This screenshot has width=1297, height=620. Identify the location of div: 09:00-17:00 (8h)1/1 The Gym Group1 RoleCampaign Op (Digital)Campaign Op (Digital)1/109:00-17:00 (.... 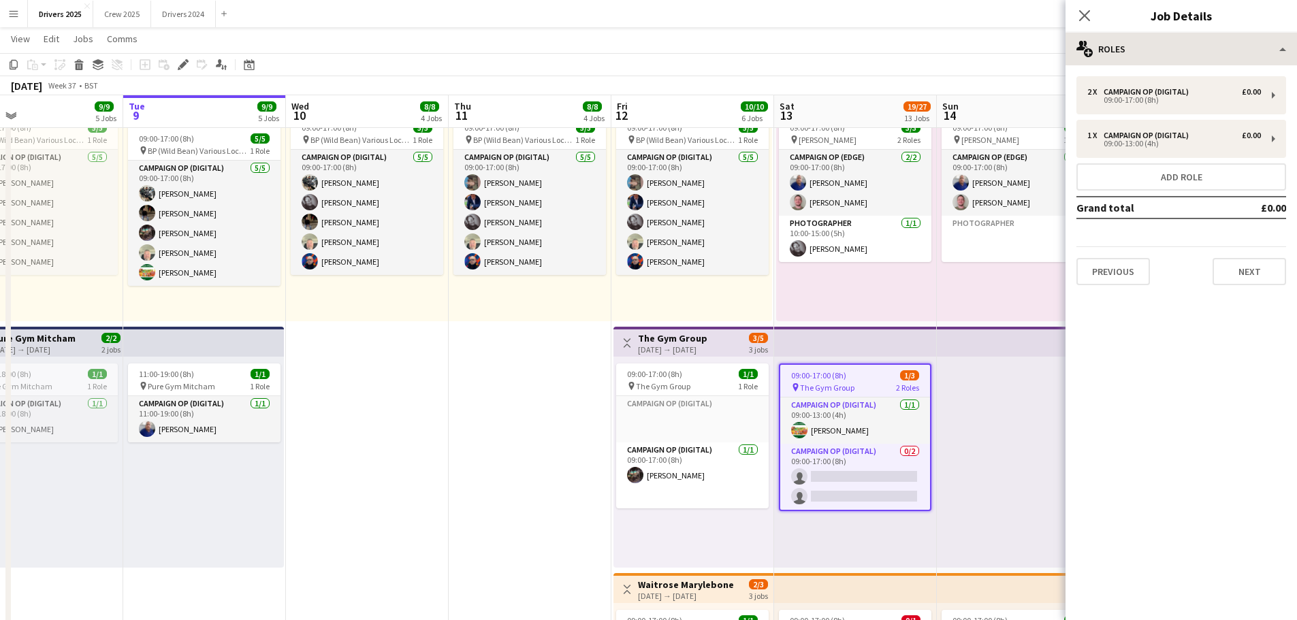
(693, 436).